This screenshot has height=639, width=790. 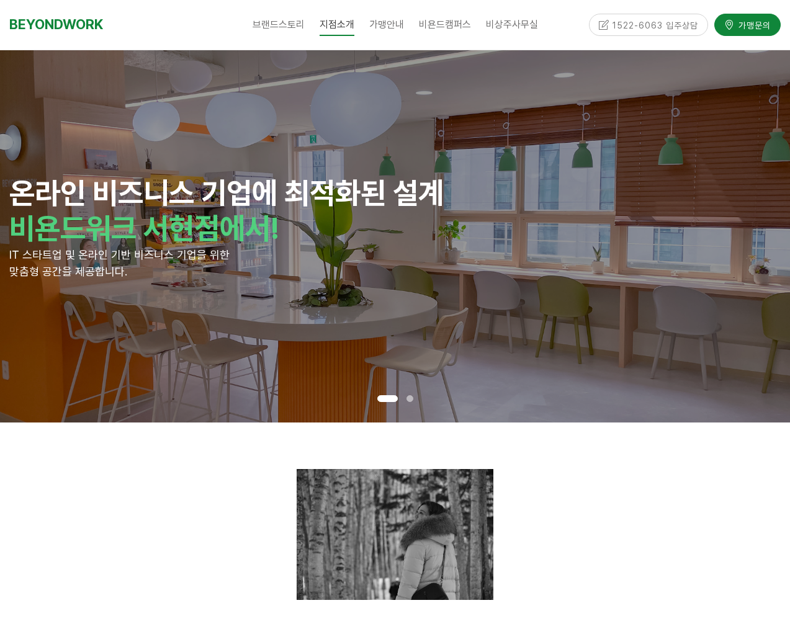 I want to click on span: 비상주사무실, so click(x=512, y=24).